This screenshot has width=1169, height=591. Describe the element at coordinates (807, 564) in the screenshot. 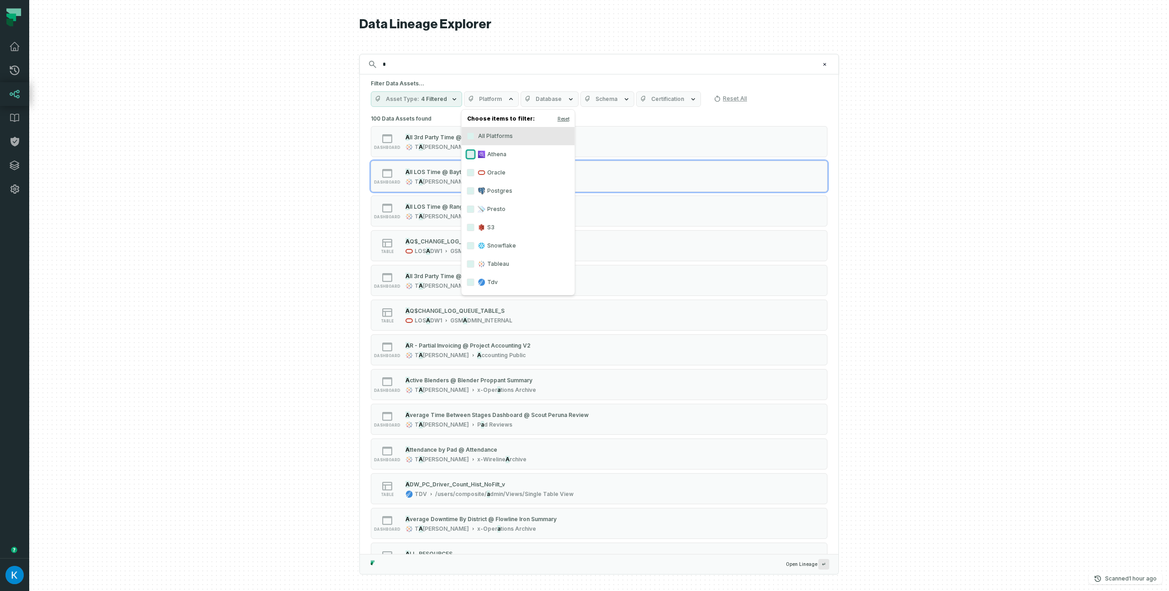

I see `span: Open Lineage` at that location.